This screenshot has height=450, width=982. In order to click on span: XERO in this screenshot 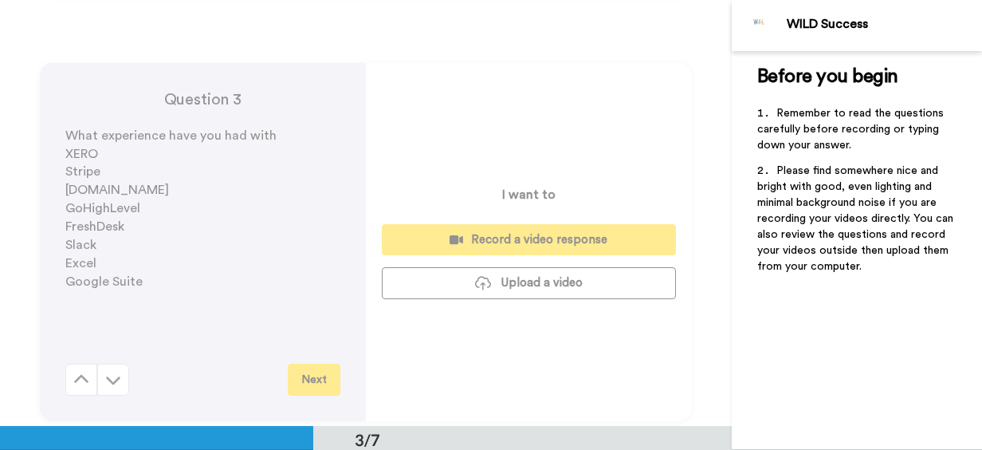, I will do `click(81, 154)`.